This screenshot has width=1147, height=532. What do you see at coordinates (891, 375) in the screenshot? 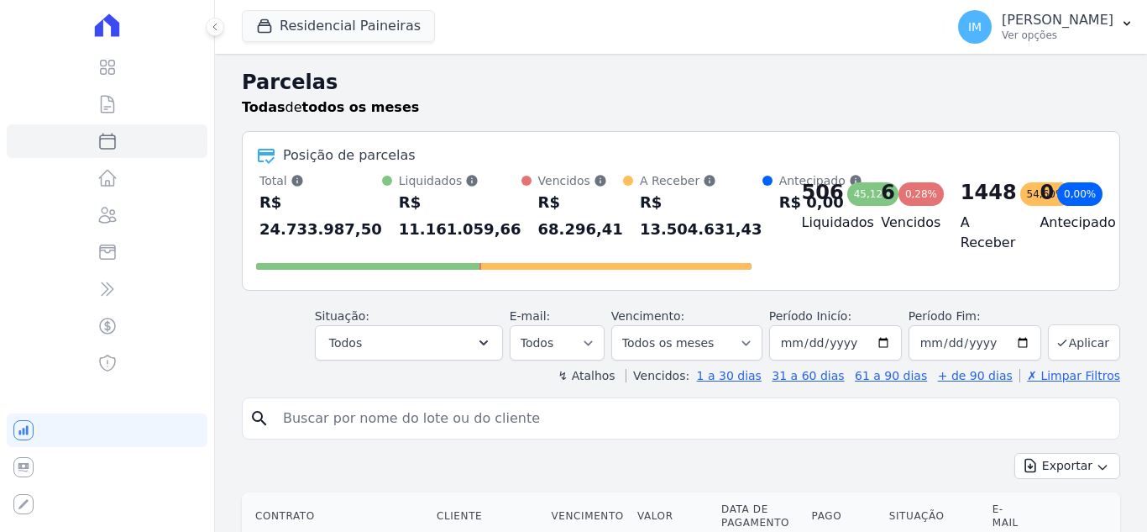
I see `a: 61 a 90 dias` at bounding box center [891, 375].